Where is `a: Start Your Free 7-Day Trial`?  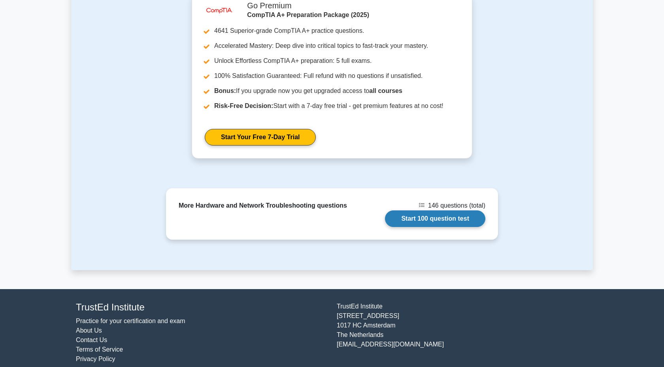
a: Start Your Free 7-Day Trial is located at coordinates (260, 137).